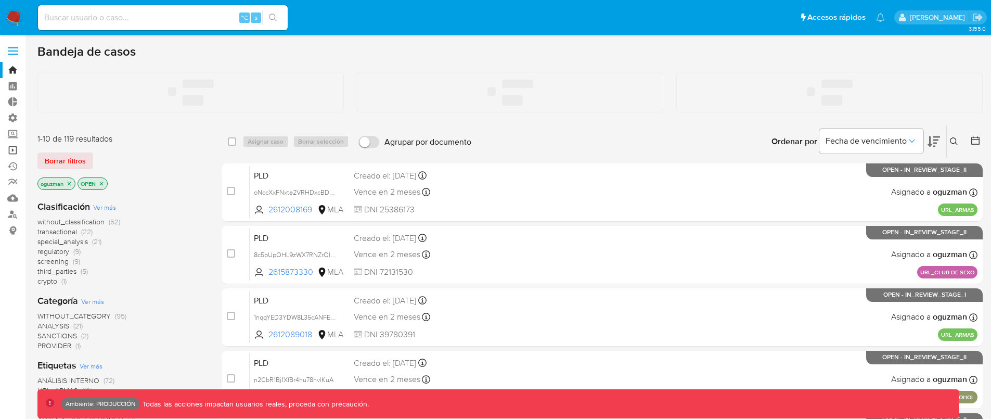  Describe the element at coordinates (939, 17) in the screenshot. I see `p: omar.guzman@mercadolibre.com.co` at that location.